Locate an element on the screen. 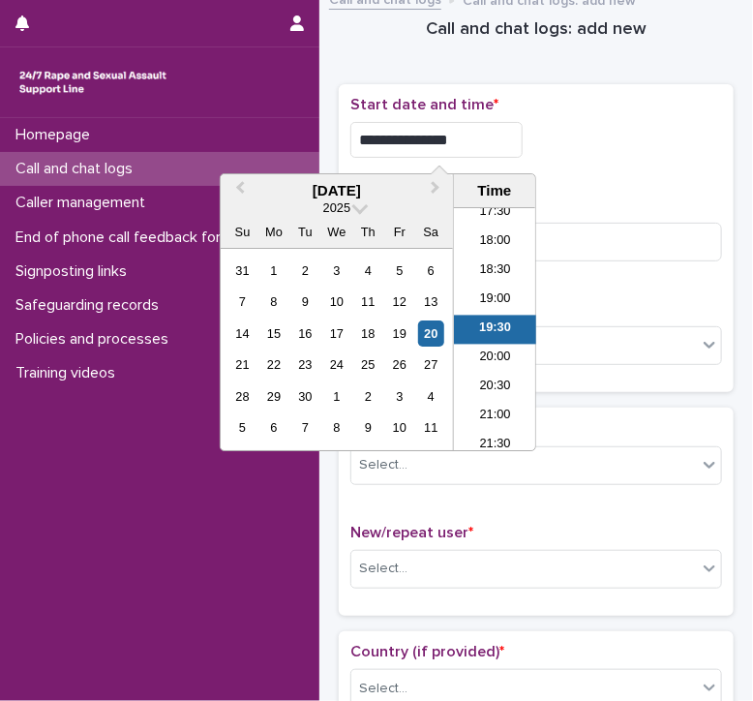  span: Start date and time is located at coordinates (424, 105).